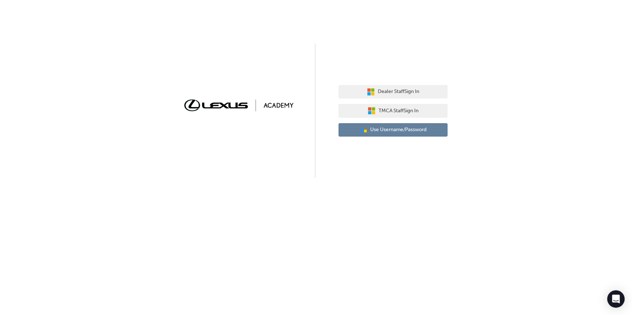 Image resolution: width=632 pixels, height=315 pixels. Describe the element at coordinates (398, 111) in the screenshot. I see `span: TMCA Staff Sign In` at that location.